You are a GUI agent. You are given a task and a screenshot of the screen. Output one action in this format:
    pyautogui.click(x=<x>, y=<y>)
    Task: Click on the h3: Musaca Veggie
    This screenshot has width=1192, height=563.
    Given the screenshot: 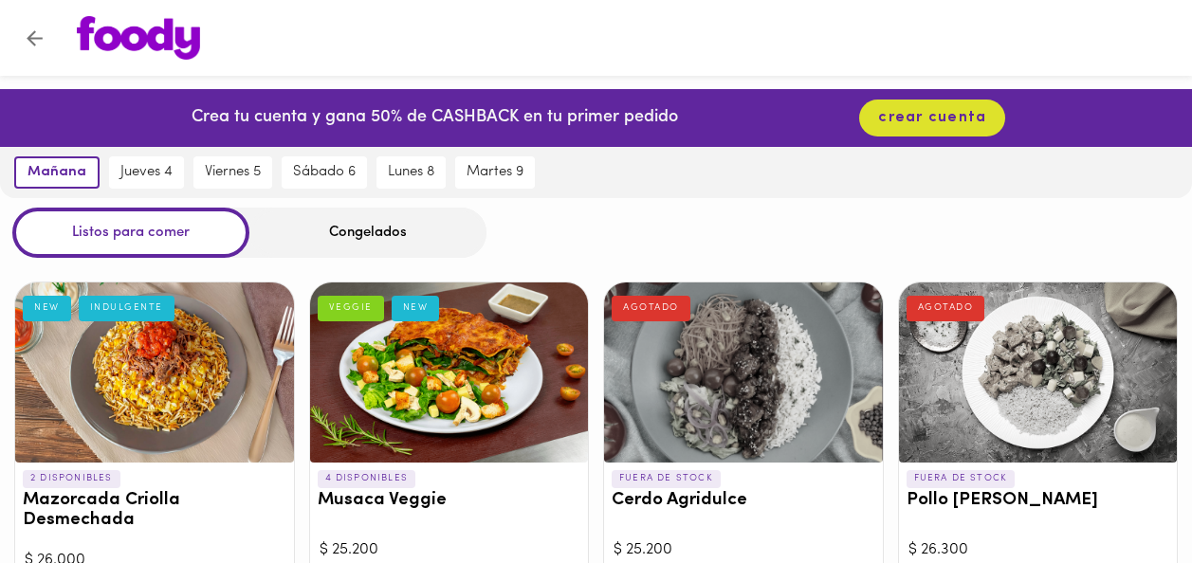 What is the action you would take?
    pyautogui.click(x=450, y=501)
    